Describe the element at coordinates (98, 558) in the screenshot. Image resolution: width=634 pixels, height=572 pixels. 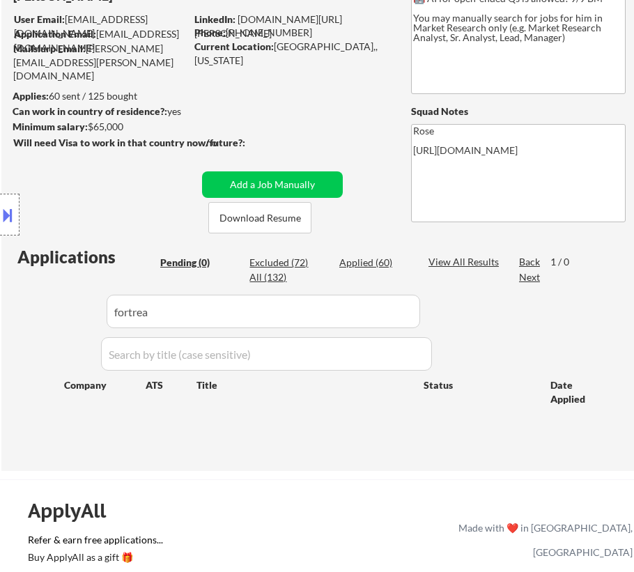
I see `a: Buy ApplyAll as a gift 🎁` at that location.